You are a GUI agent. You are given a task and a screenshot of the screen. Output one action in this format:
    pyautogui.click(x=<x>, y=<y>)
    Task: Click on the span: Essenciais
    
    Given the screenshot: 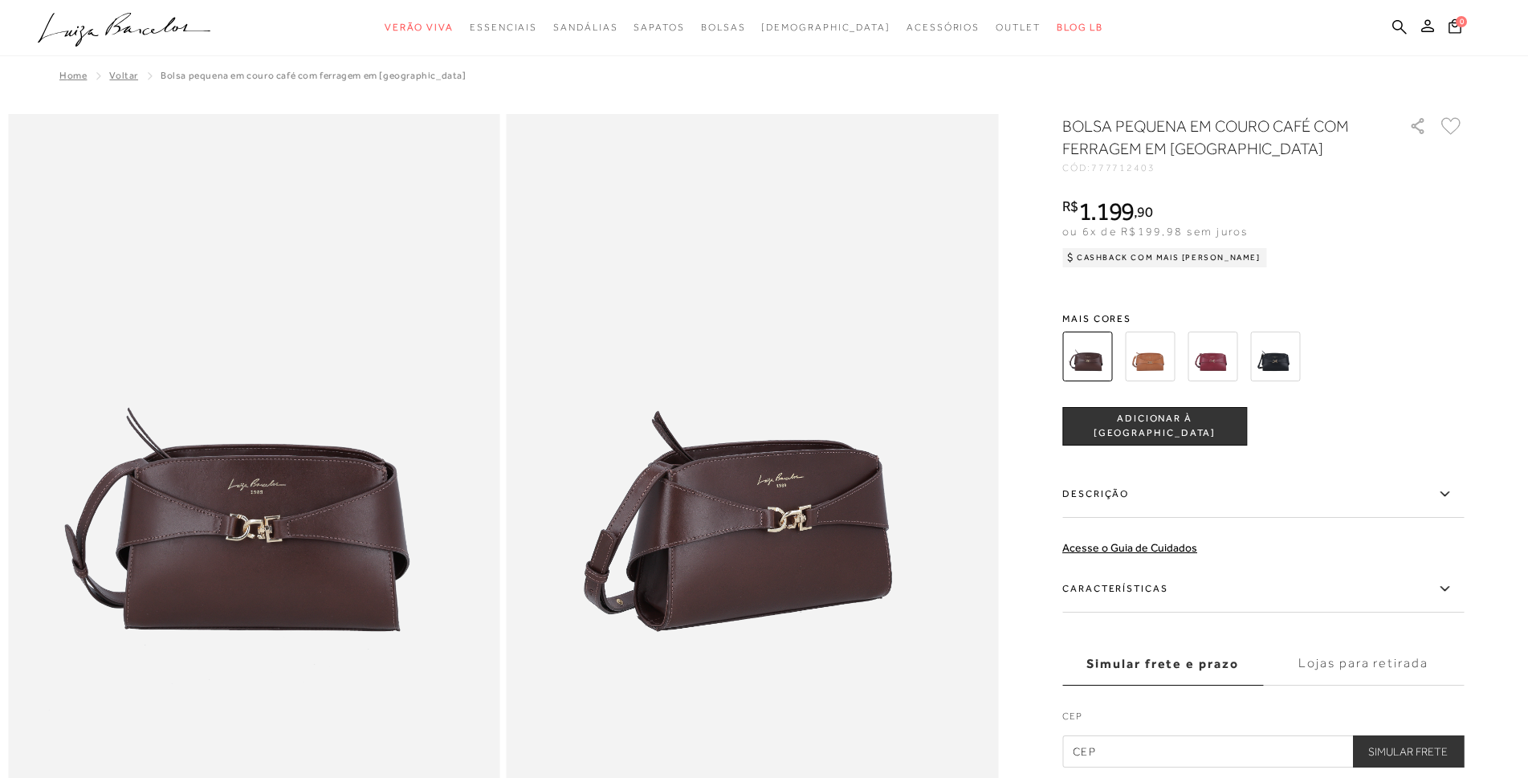 What is the action you would take?
    pyautogui.click(x=504, y=27)
    